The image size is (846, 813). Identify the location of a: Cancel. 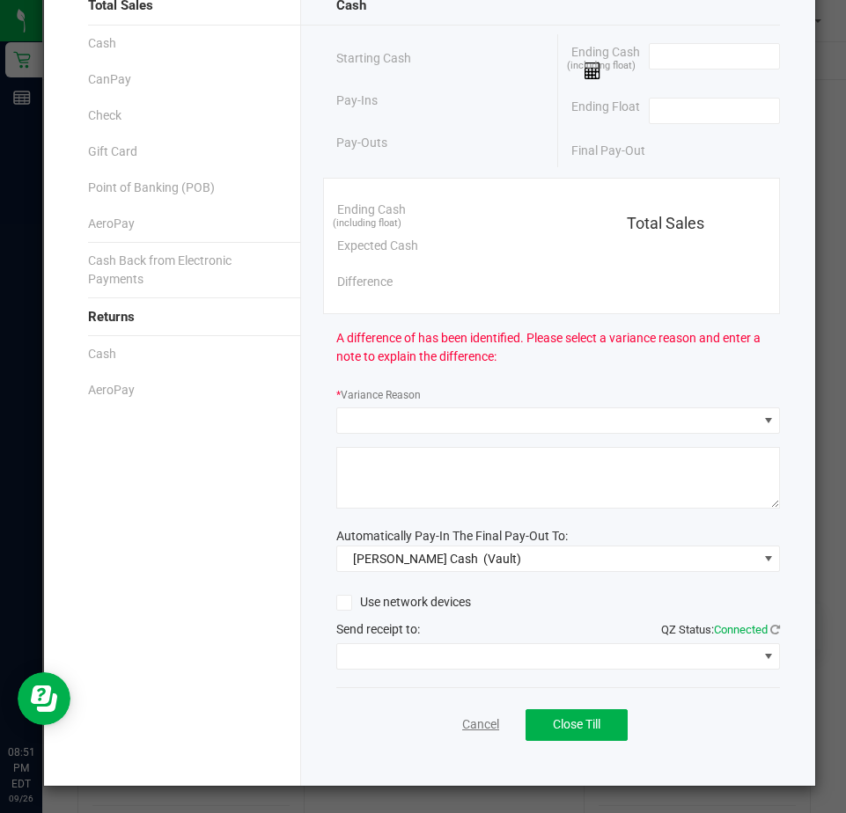
(481, 724).